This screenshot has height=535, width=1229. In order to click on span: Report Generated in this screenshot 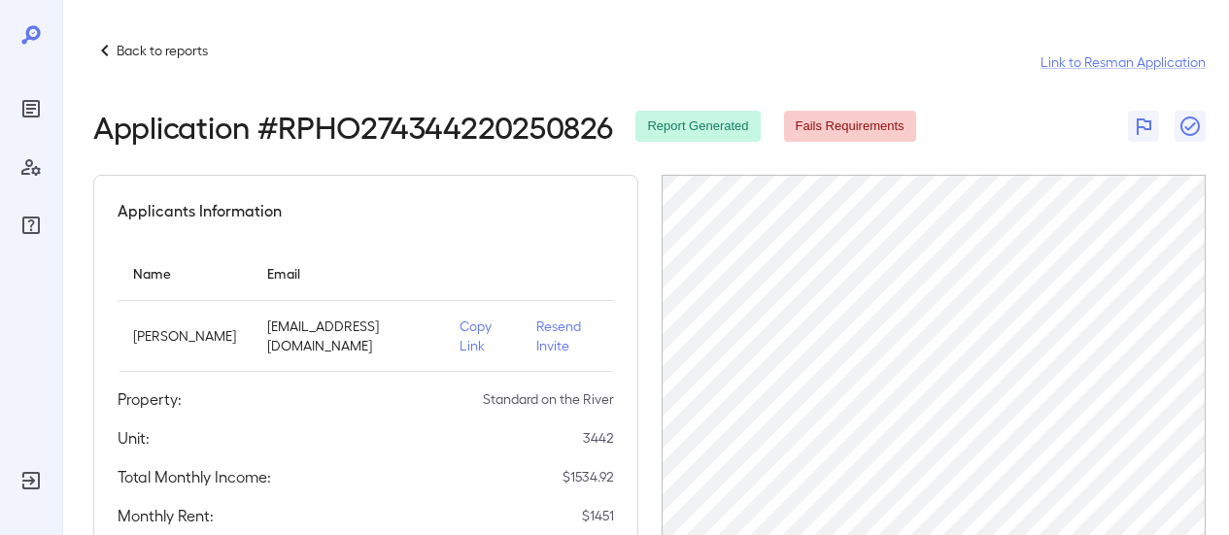, I will do `click(697, 126)`.